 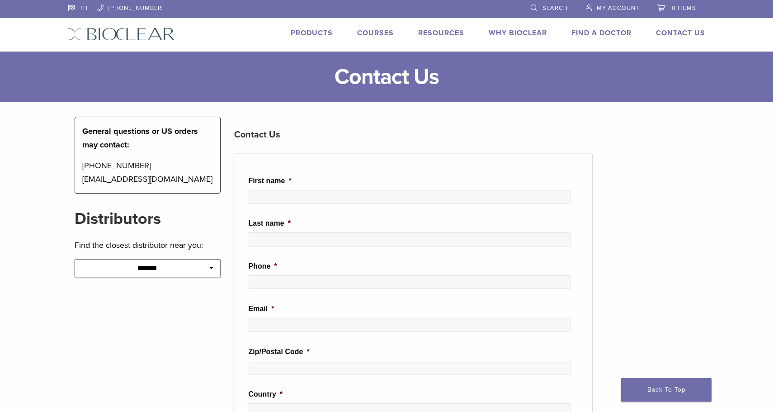 I want to click on label: Last name, so click(x=270, y=223).